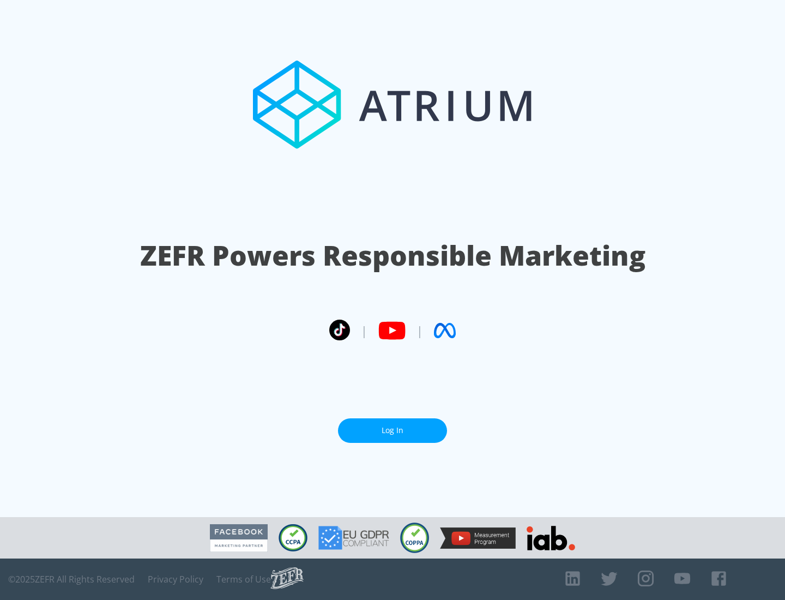  Describe the element at coordinates (551, 538) in the screenshot. I see `img: IAB` at that location.